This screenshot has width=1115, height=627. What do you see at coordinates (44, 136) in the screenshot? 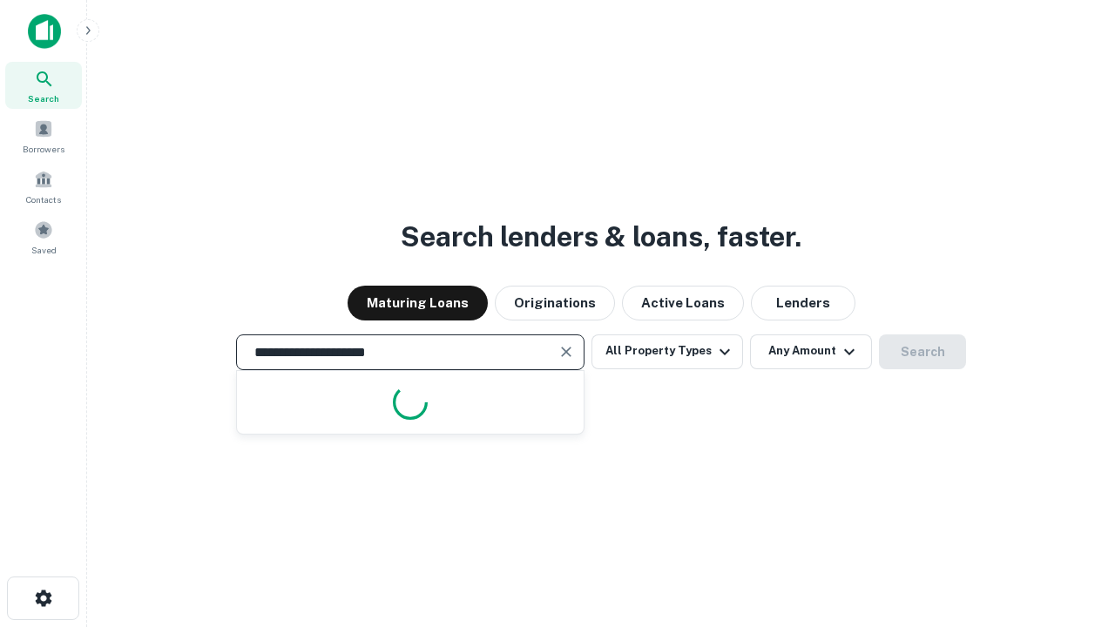
I see `div: Borrowers` at bounding box center [44, 136].